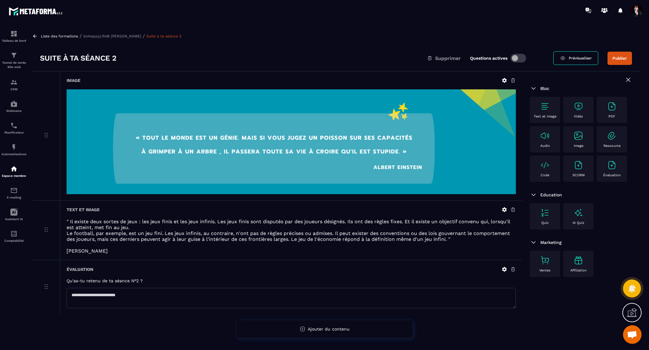 This screenshot has width=649, height=350. What do you see at coordinates (14, 128) in the screenshot?
I see `a: schedulerschedulerPlanificateur` at bounding box center [14, 128].